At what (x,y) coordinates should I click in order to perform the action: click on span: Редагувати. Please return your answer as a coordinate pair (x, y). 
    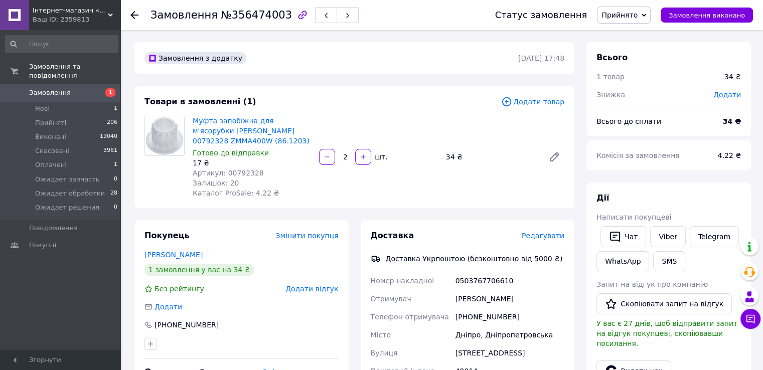
    Looking at the image, I should click on (543, 236).